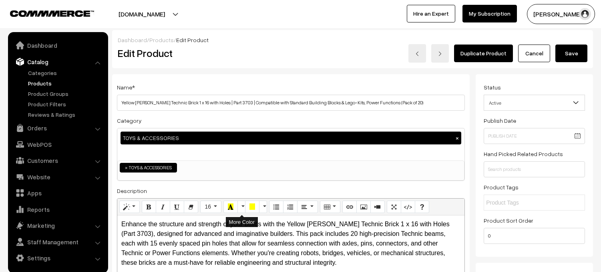  I want to click on input: Product Tags, so click(521, 202).